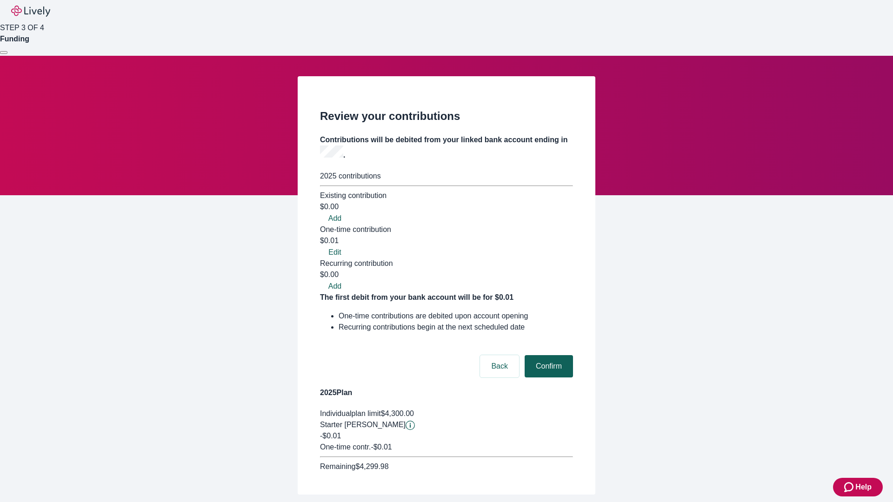 The width and height of the screenshot is (893, 502). Describe the element at coordinates (857, 487) in the screenshot. I see `button: Zendesk support iconHelp` at that location.